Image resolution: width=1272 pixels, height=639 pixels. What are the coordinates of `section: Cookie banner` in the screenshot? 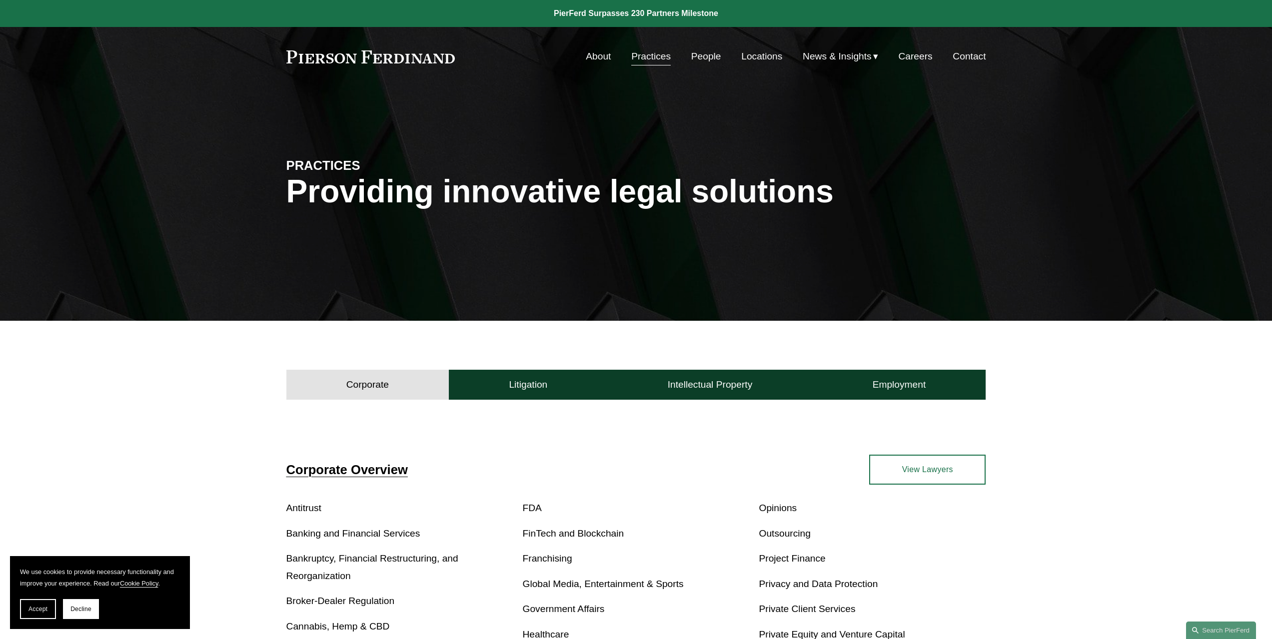 It's located at (100, 593).